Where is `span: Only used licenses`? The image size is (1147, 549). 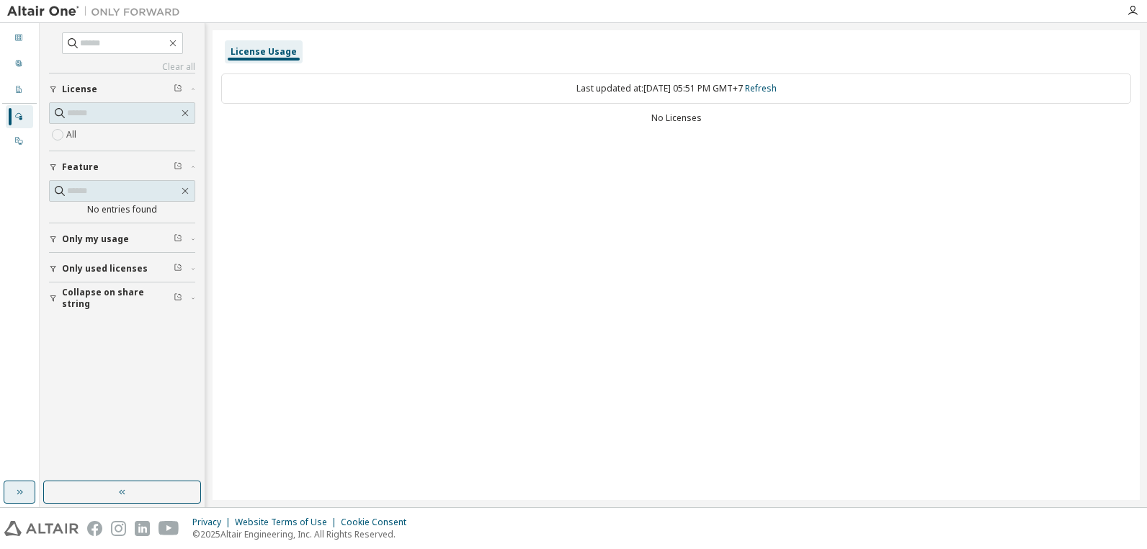 span: Only used licenses is located at coordinates (104, 269).